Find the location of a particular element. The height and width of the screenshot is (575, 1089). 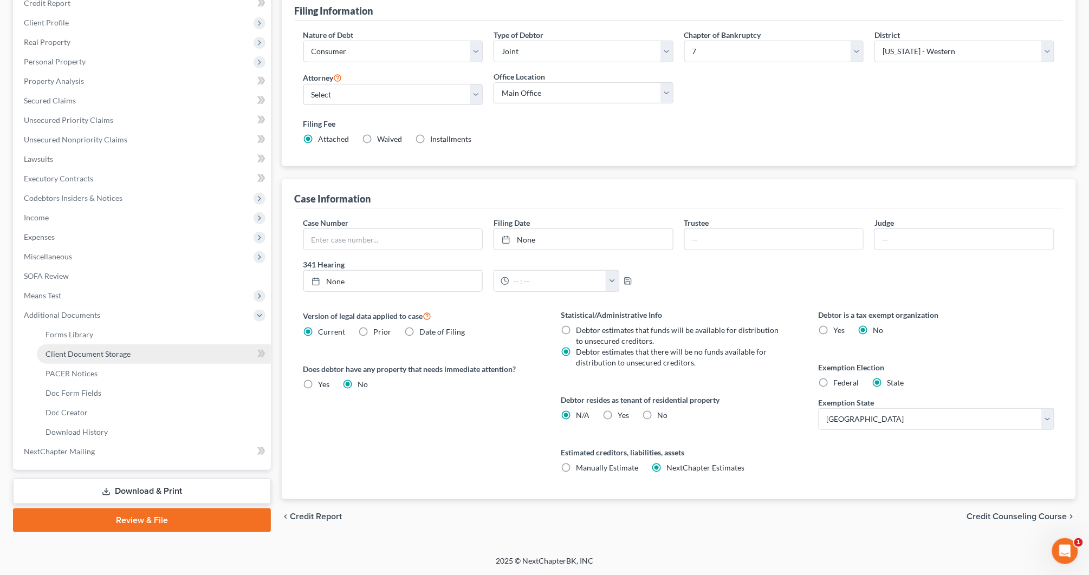

label: Estimated creditors, liabilities, assets is located at coordinates (679, 452).